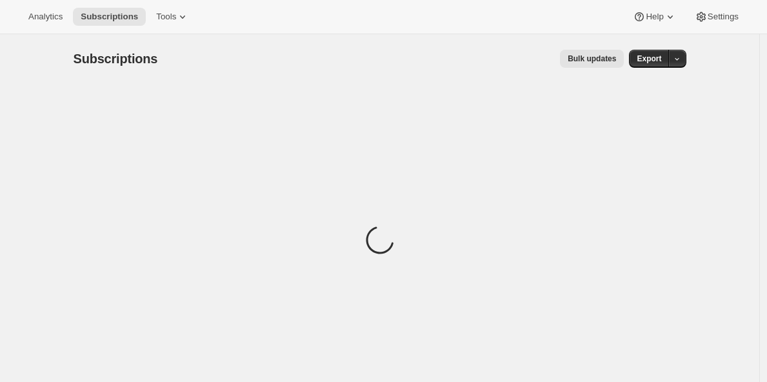  I want to click on span: Export, so click(649, 59).